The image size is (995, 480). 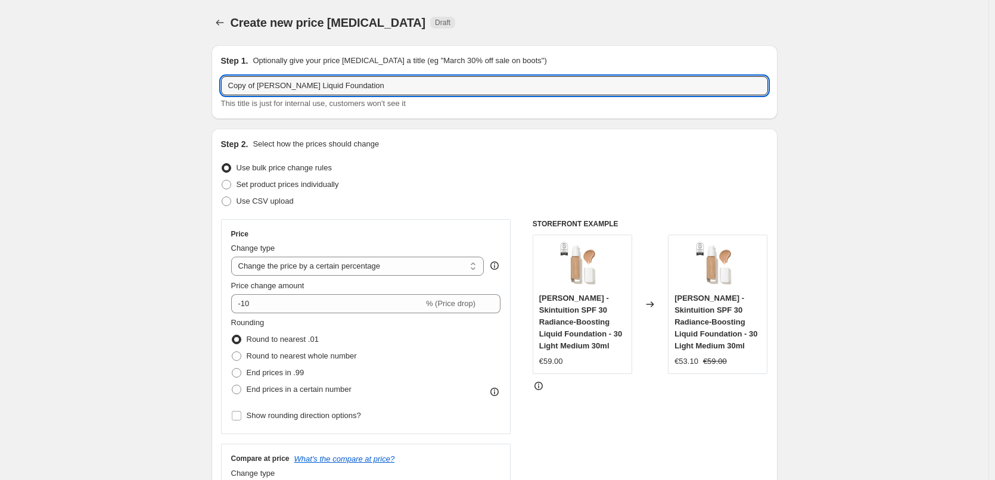 I want to click on span: Rounding, so click(x=248, y=322).